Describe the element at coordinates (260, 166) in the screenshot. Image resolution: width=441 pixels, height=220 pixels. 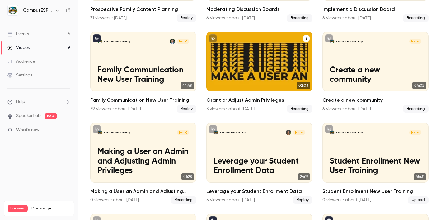
I see `p: Leverage your Student Enrollment Data` at that location.